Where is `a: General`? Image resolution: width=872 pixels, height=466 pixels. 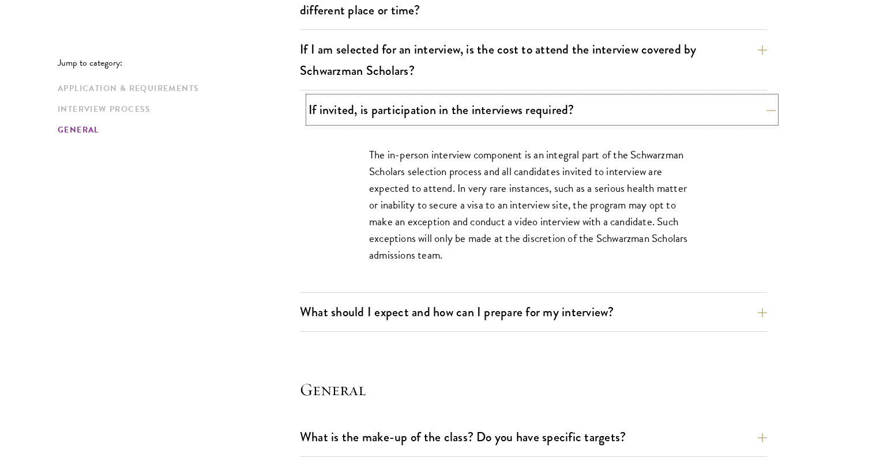 a: General is located at coordinates (175, 130).